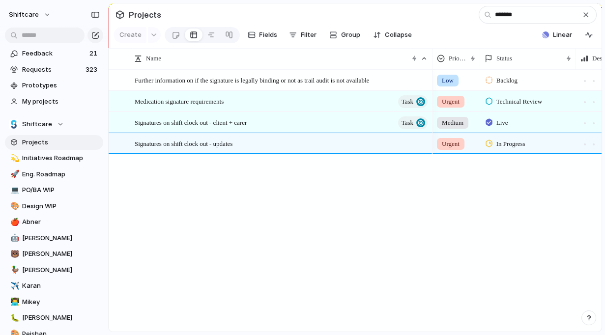 The width and height of the screenshot is (605, 335). Describe the element at coordinates (52, 70) in the screenshot. I see `span: Requests` at that location.